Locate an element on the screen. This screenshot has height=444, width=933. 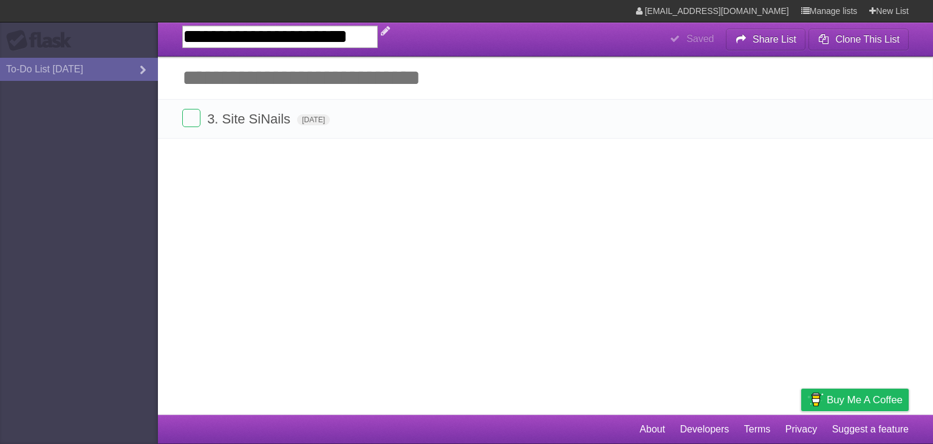
span: Buy me a coffee is located at coordinates (865, 399).